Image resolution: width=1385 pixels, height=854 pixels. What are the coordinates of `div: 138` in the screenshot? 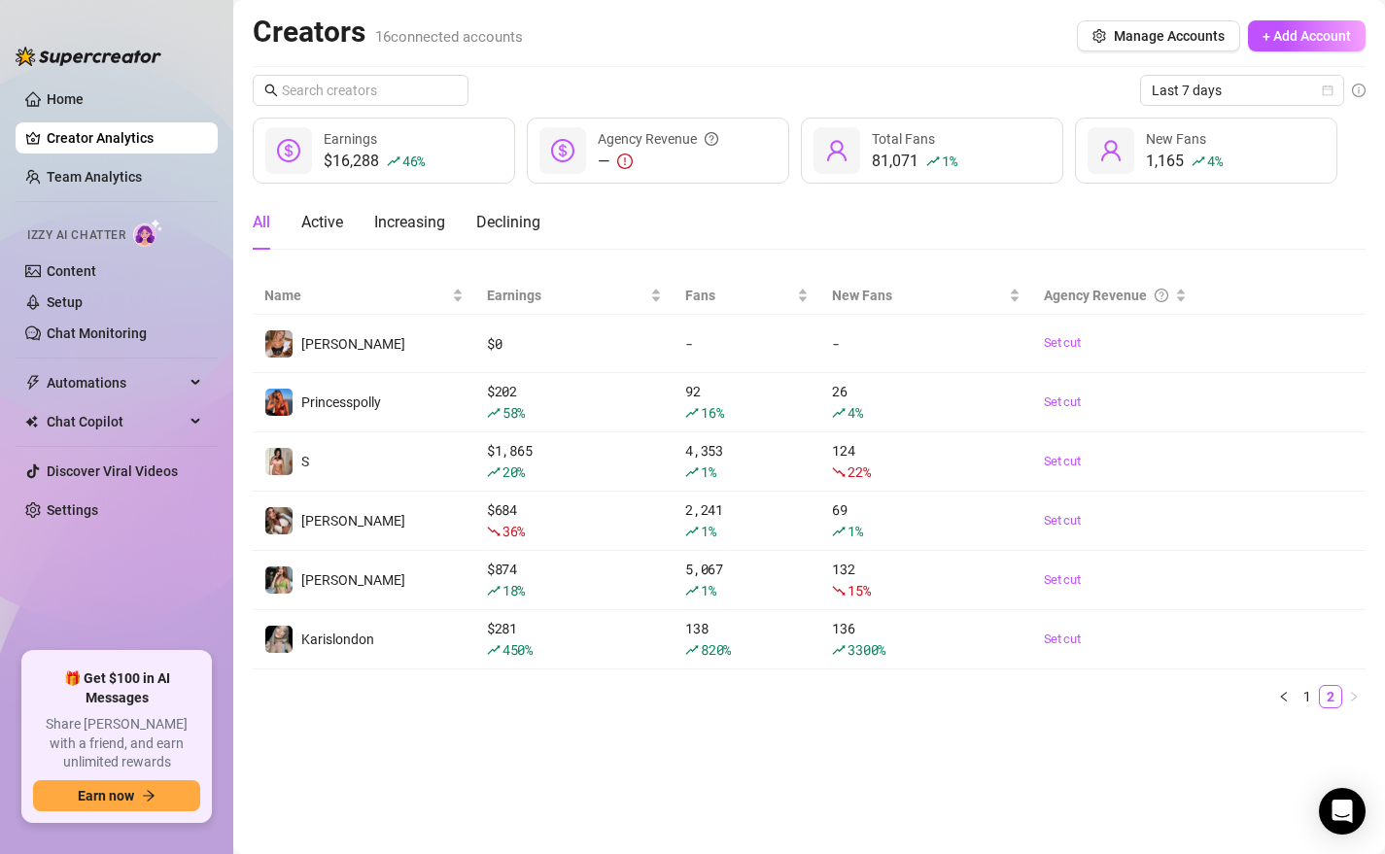 It's located at (747, 640).